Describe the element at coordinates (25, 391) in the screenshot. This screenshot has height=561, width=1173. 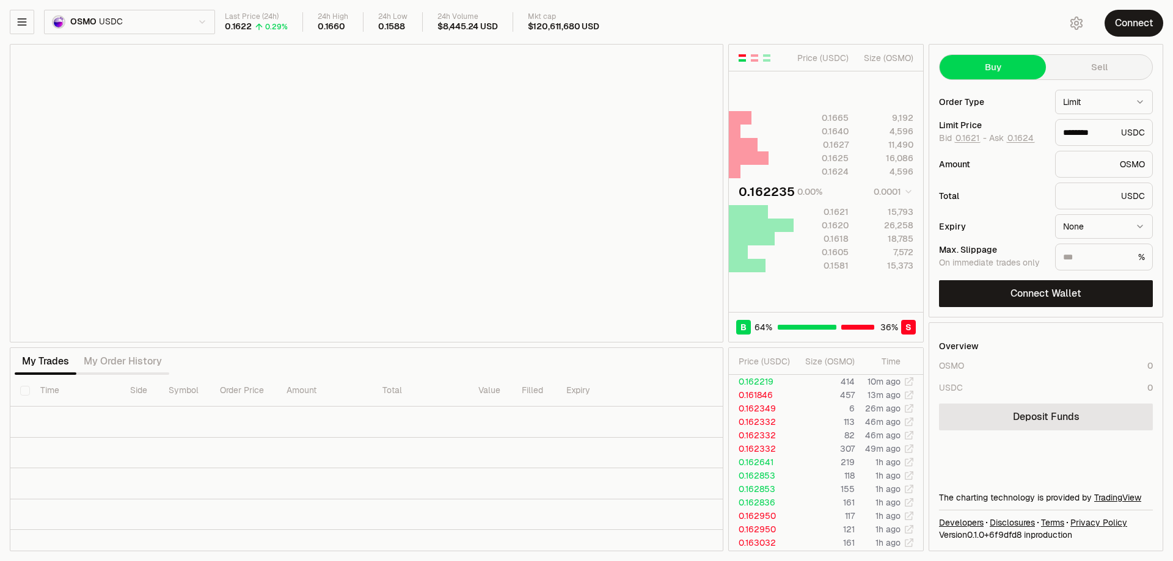
I see `button: Select all` at that location.